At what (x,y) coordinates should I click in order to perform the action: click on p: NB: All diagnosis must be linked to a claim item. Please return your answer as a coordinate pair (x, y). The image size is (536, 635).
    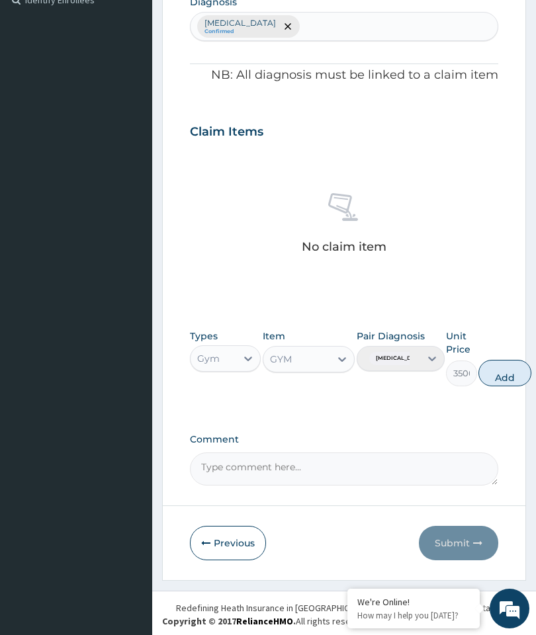
    Looking at the image, I should click on (344, 75).